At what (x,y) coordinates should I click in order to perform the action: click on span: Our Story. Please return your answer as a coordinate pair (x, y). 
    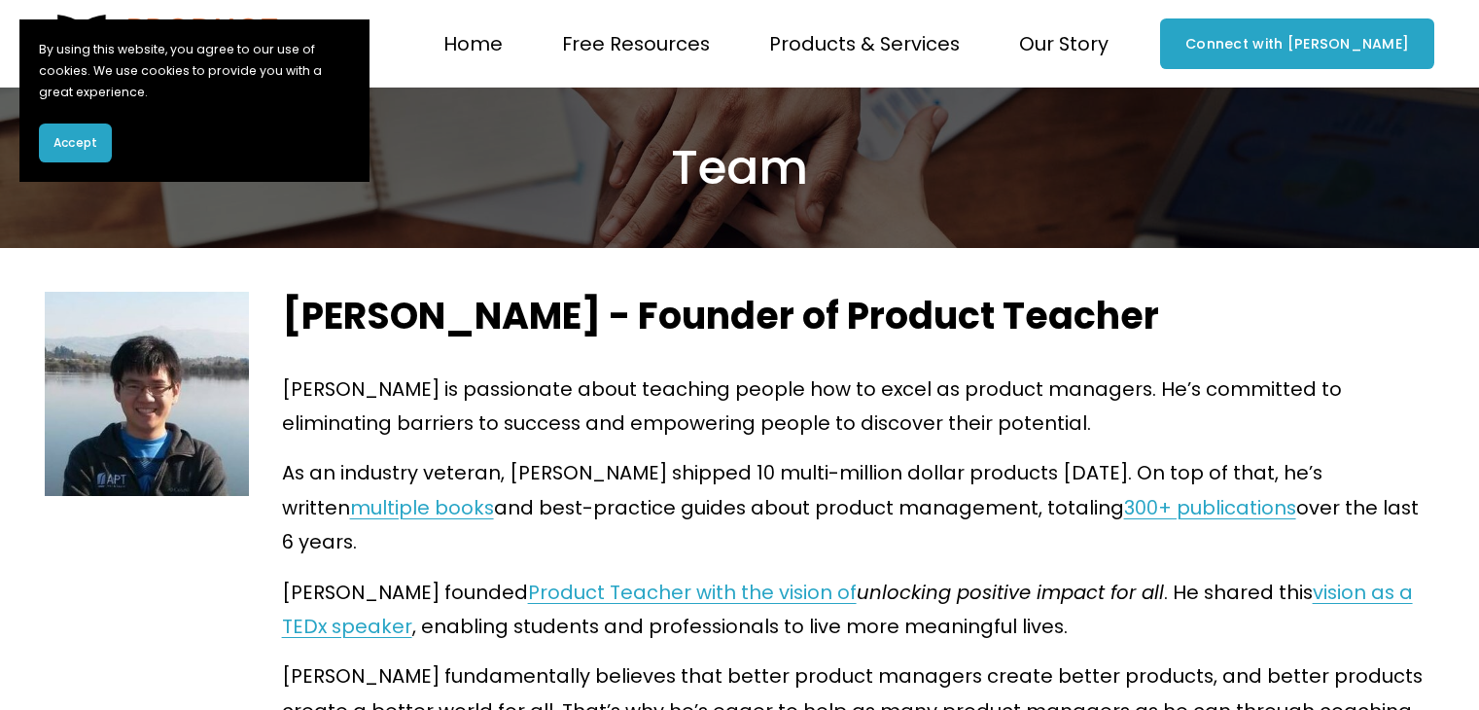
    Looking at the image, I should click on (1064, 44).